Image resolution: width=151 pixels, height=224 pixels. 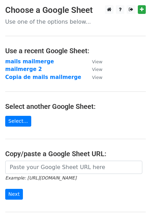 I want to click on input: Paste your Google Sheet URL here, so click(x=74, y=167).